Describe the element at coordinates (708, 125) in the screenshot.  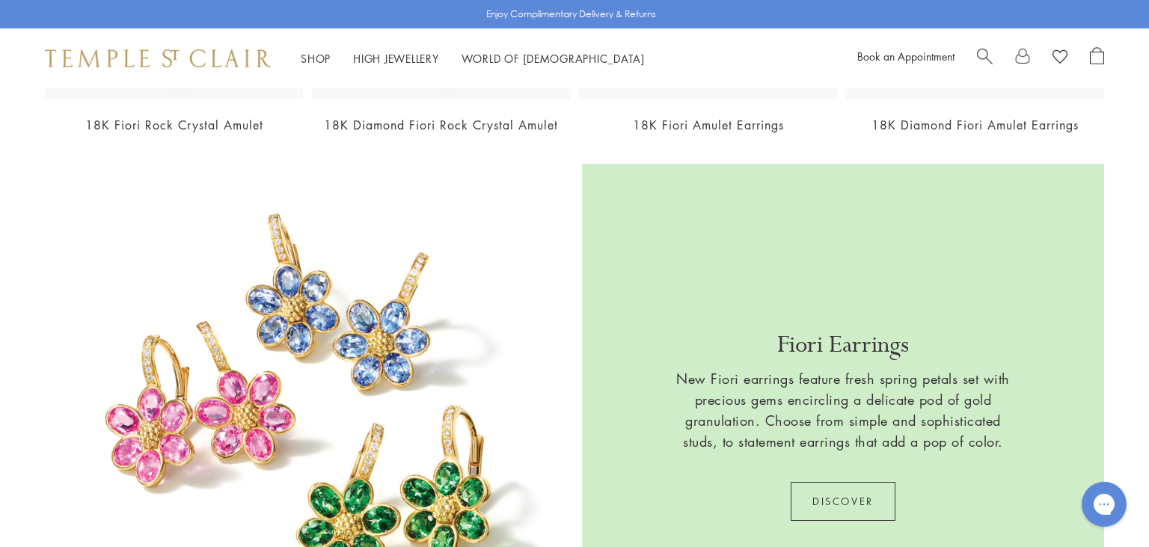
I see `a: 18K Fiori Amulet Earrings` at that location.